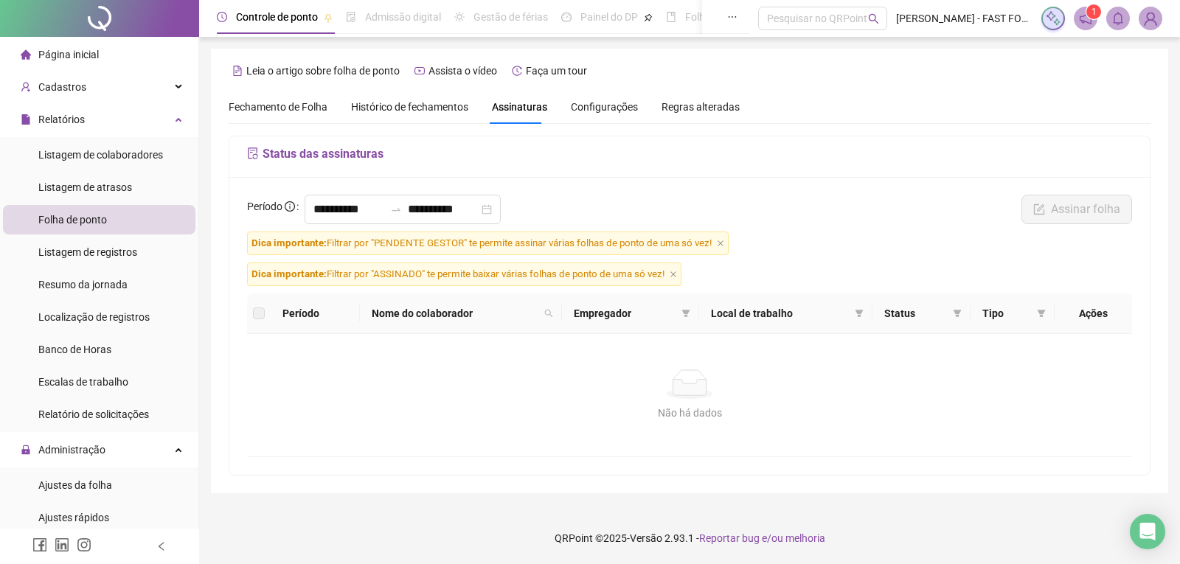  Describe the element at coordinates (1085, 18) in the screenshot. I see `span: notification` at that location.